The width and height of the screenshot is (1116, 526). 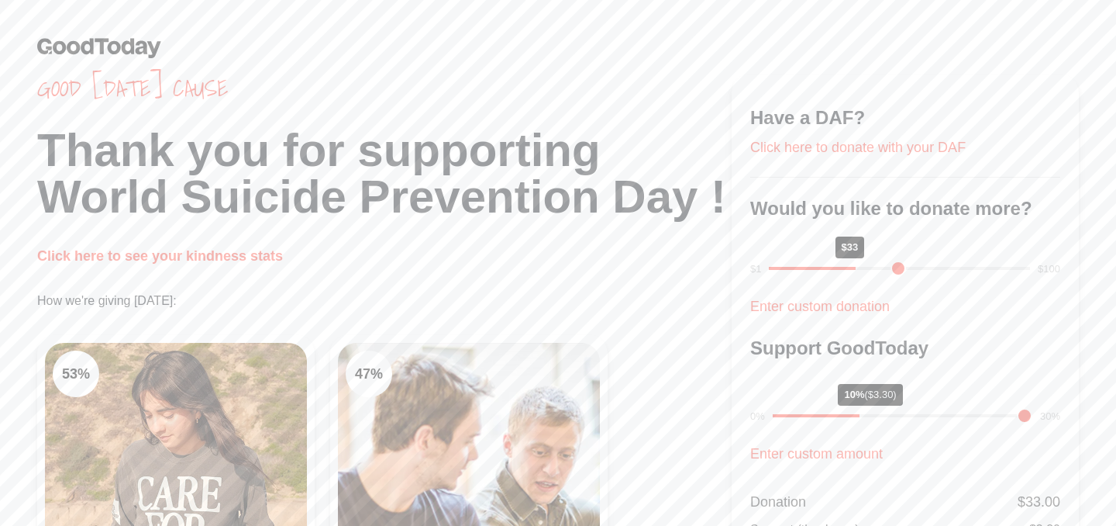 What do you see at coordinates (870, 395) in the screenshot?
I see `div: 10%` at bounding box center [870, 395].